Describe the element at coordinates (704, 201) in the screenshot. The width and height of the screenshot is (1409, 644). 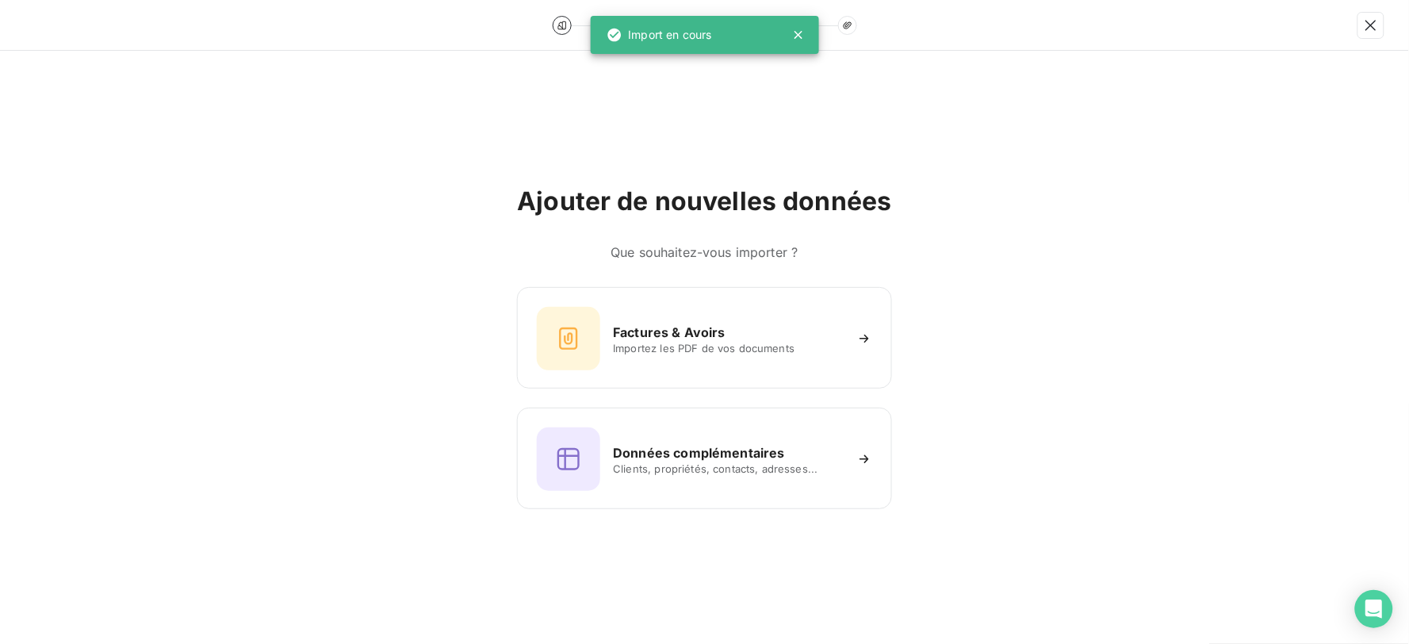
I see `h2: Ajouter de nouvelles données` at that location.